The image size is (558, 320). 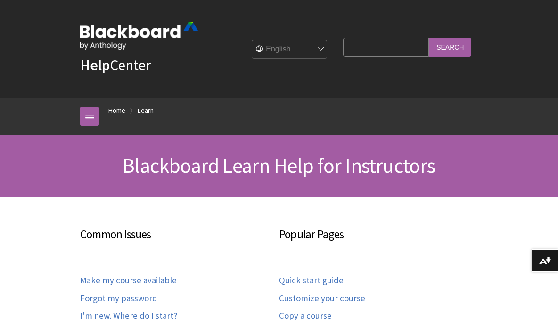 I want to click on a: Learn, so click(x=146, y=110).